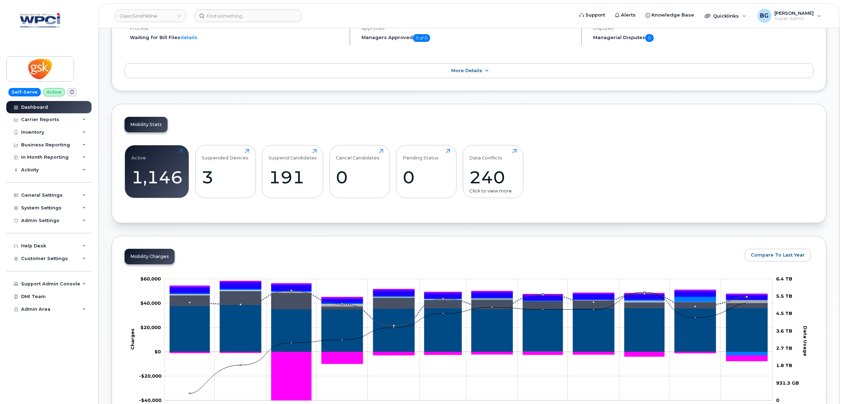 Image resolution: width=843 pixels, height=404 pixels. What do you see at coordinates (785, 296) in the screenshot?
I see `tspan: 5.5 TB` at bounding box center [785, 296].